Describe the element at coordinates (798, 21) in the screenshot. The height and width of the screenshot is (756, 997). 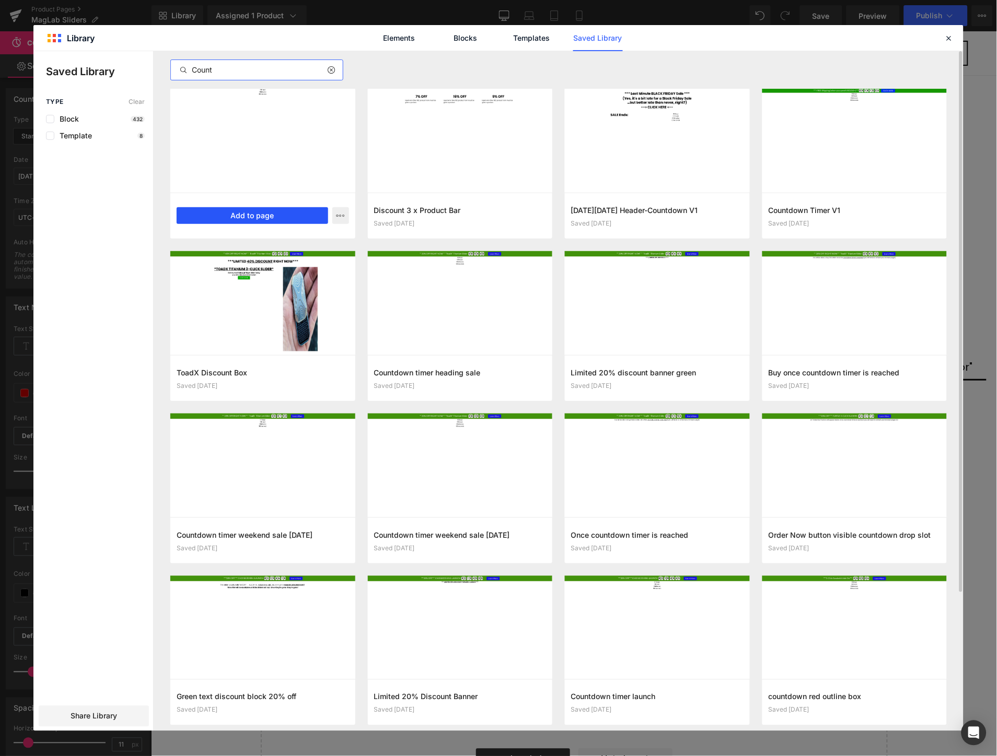
I see `span: $0.00` at that location.